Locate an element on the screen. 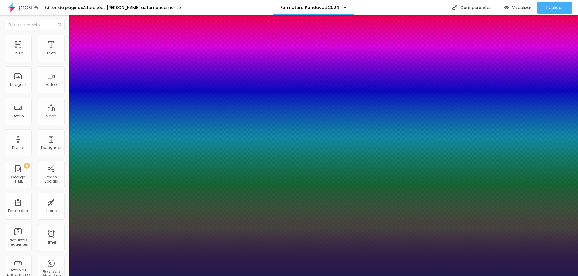  button: Publicar is located at coordinates (554, 8).